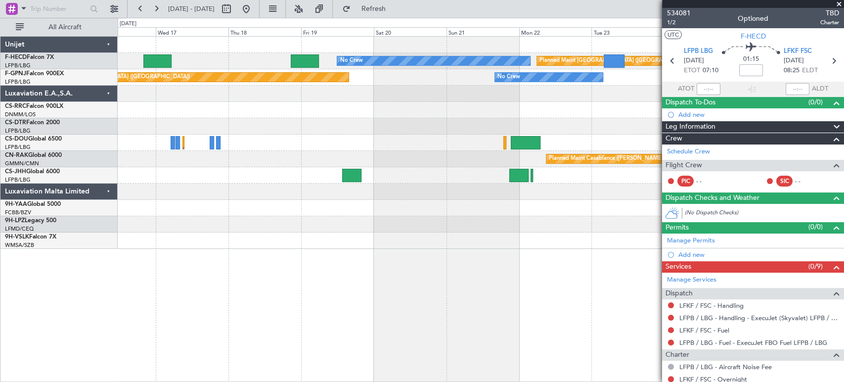 This screenshot has height=382, width=844. Describe the element at coordinates (713, 198) in the screenshot. I see `span: Dispatch Checks and Weather` at that location.